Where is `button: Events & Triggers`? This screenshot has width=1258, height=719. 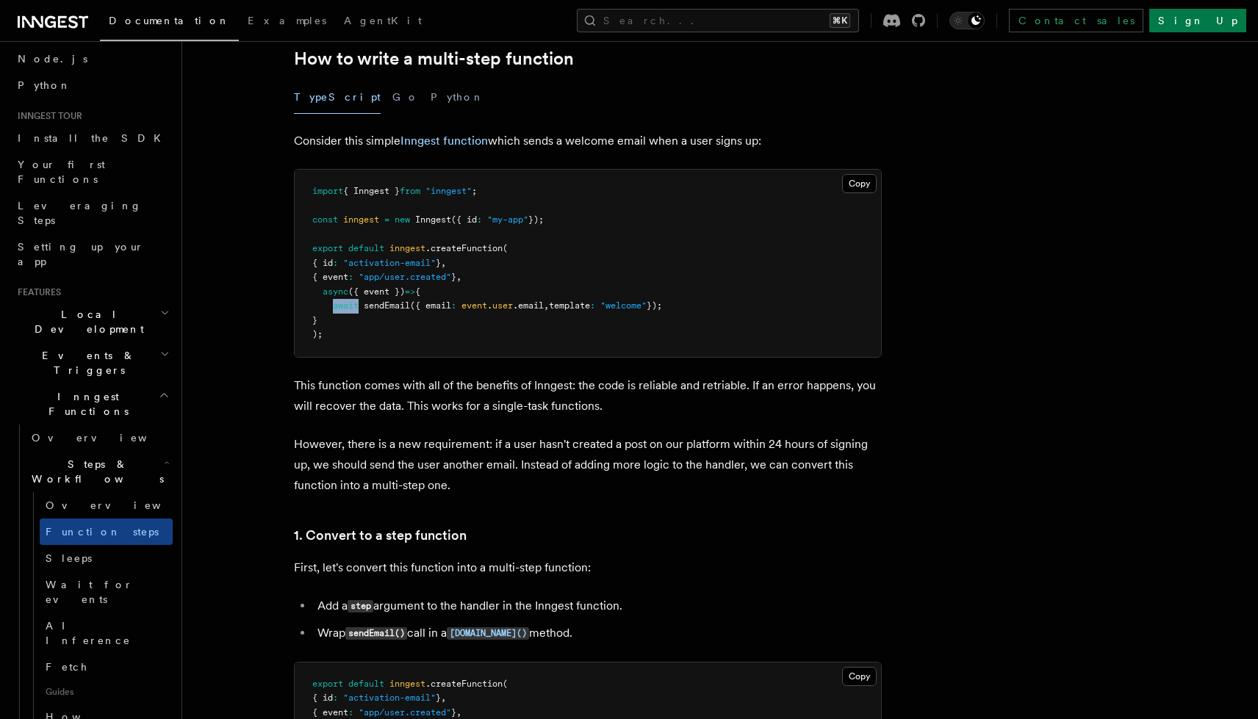
button: Events & Triggers is located at coordinates (92, 363).